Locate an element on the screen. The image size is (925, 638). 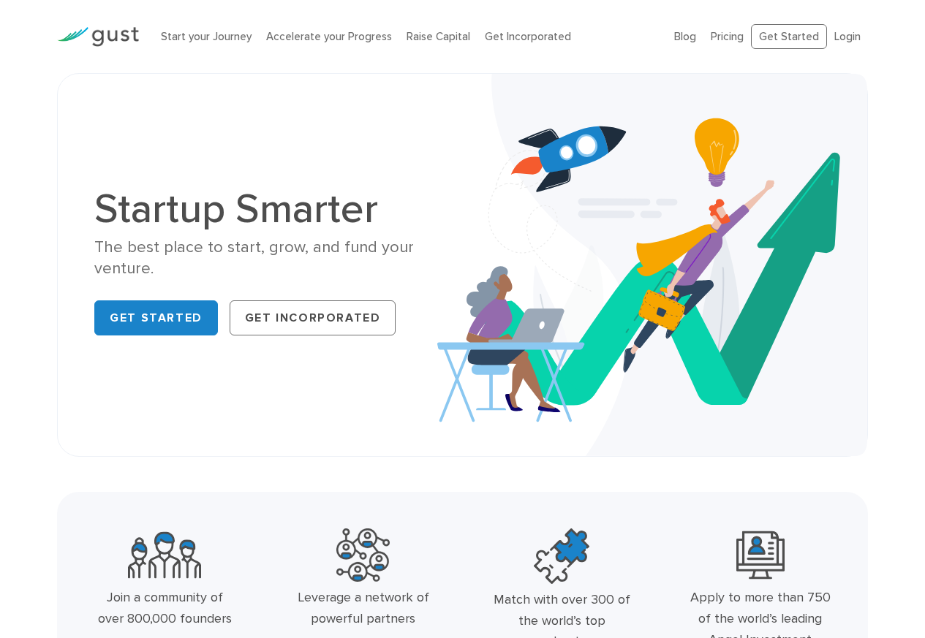
img: Powerful Partners is located at coordinates (363, 555).